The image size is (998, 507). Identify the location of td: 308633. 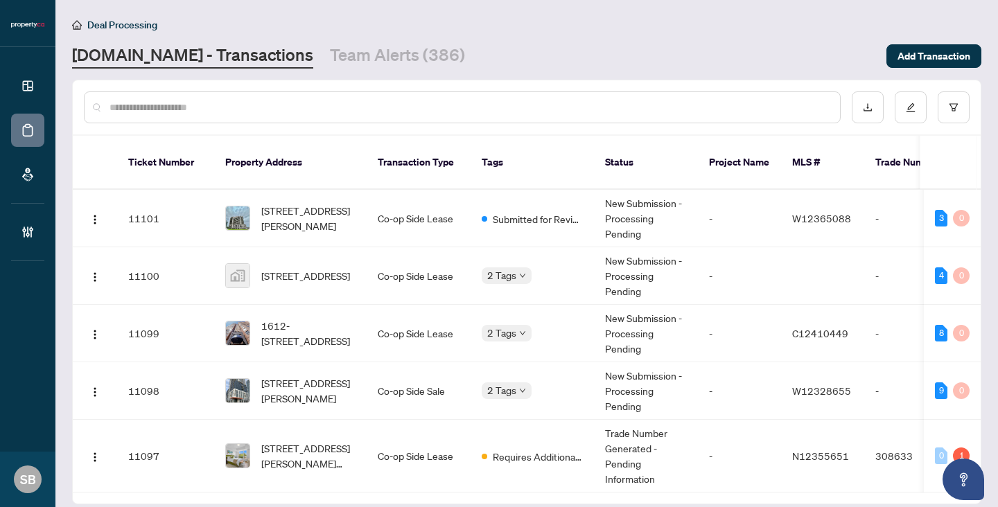
(913, 456).